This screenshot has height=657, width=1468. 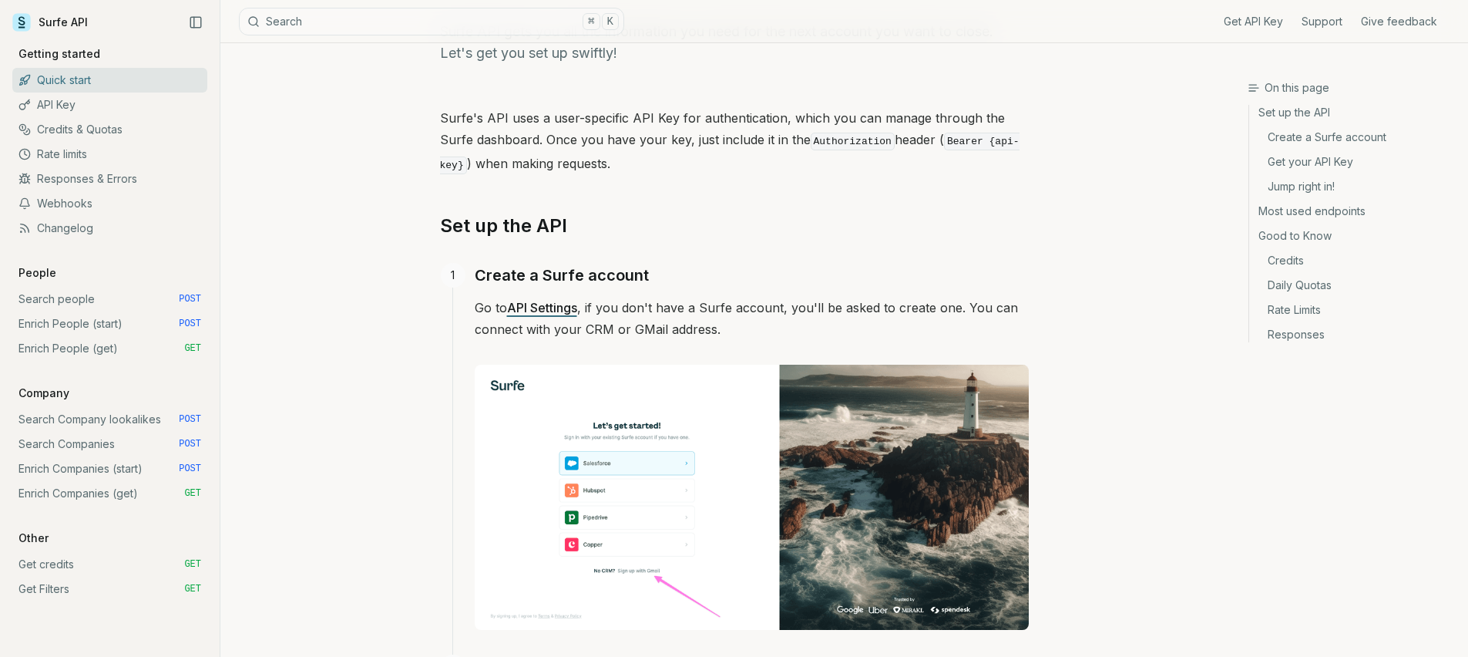 What do you see at coordinates (196, 22) in the screenshot?
I see `button: Collapse Sidebar` at bounding box center [196, 22].